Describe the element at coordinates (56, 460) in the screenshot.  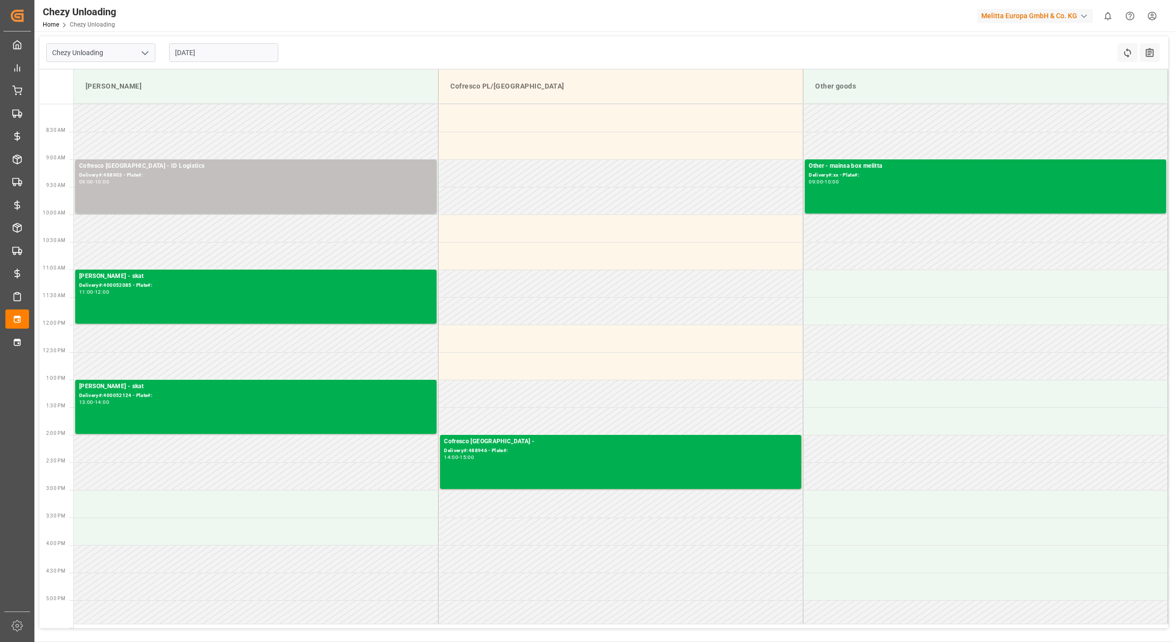
I see `span: 2:30 PM` at that location.